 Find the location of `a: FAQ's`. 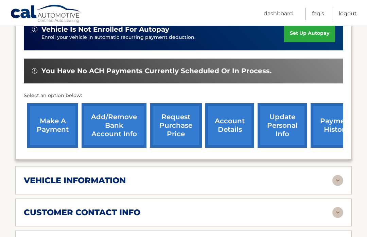

a: FAQ's is located at coordinates (318, 14).